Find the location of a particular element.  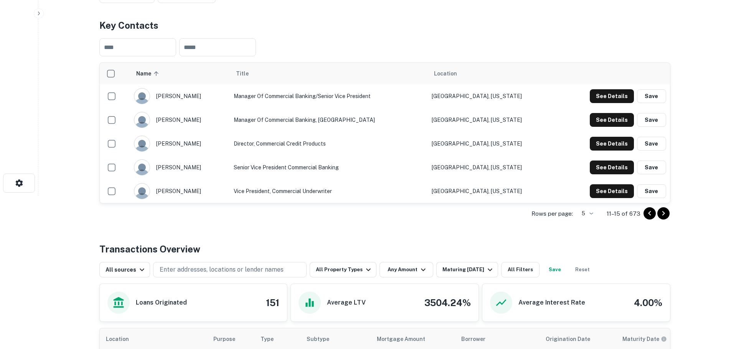

button: Any Amount is located at coordinates (406, 270).